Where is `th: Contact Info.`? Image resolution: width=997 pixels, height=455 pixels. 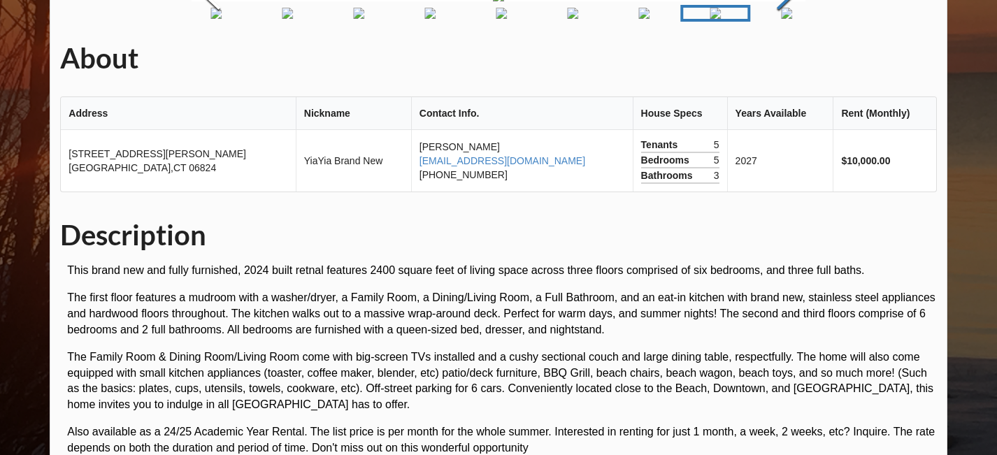
th: Contact Info. is located at coordinates (522, 113).